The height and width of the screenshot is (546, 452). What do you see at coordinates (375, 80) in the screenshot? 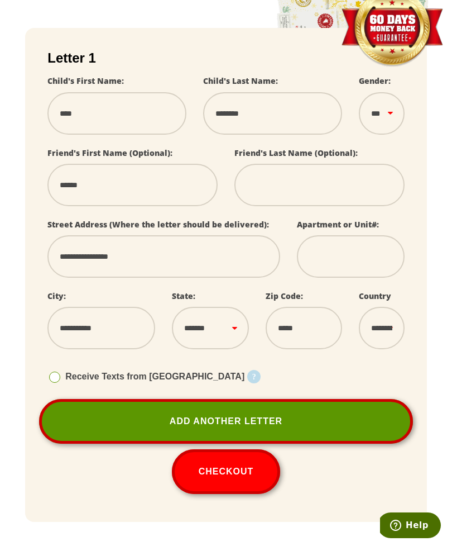
I see `label: Gender:` at bounding box center [375, 80].